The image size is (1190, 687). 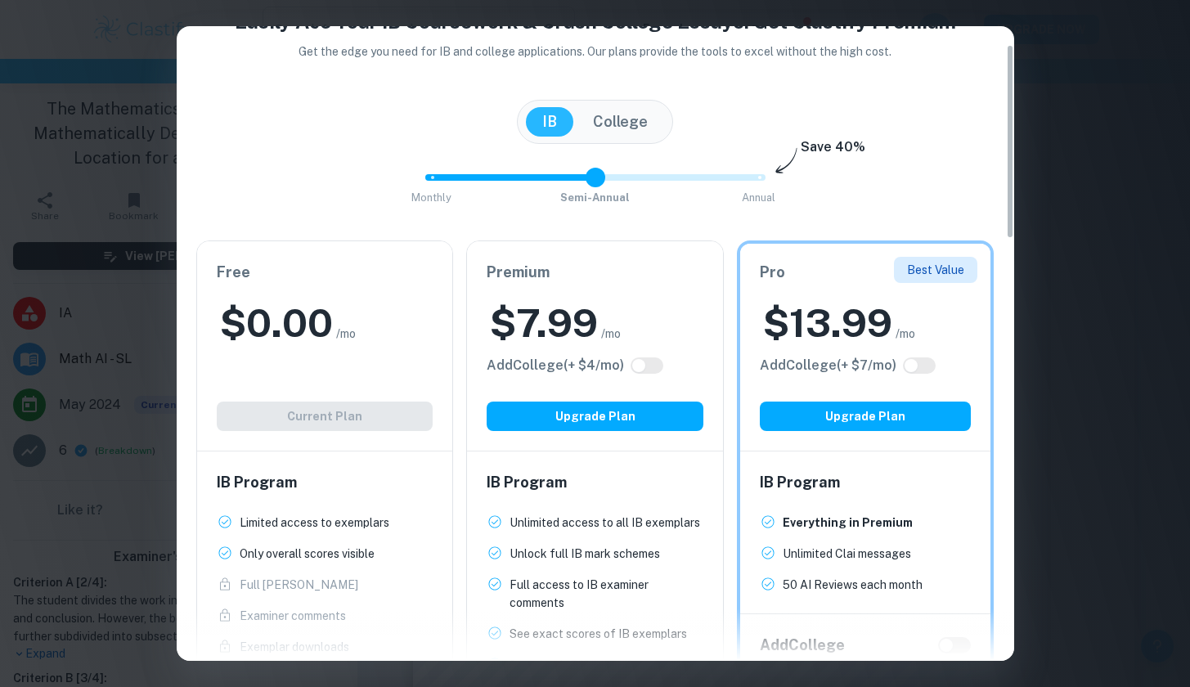 I want to click on span: Monthly, so click(x=431, y=197).